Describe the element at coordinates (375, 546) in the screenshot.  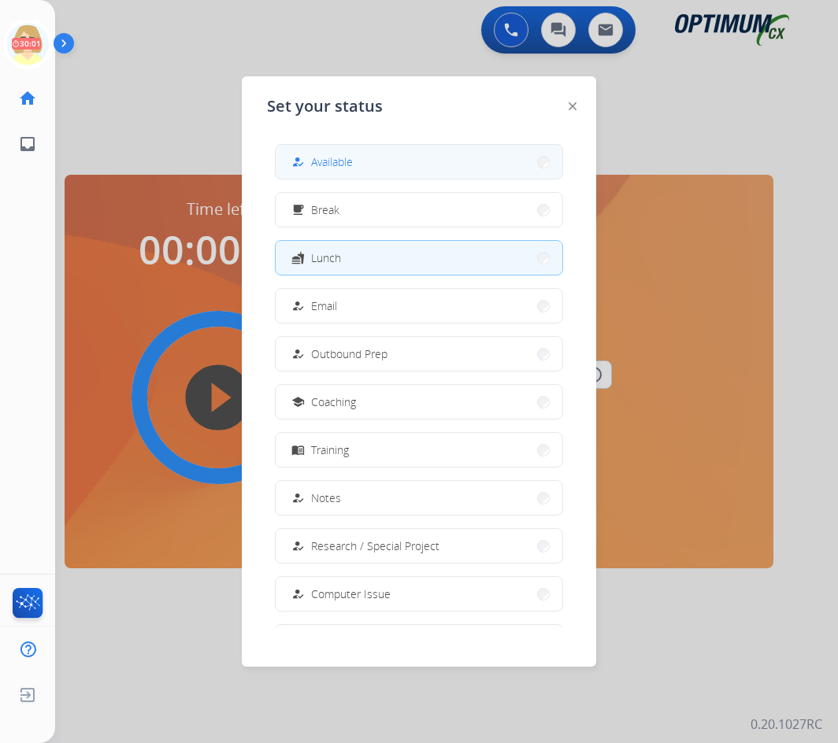
I see `span: Research / Special Project` at that location.